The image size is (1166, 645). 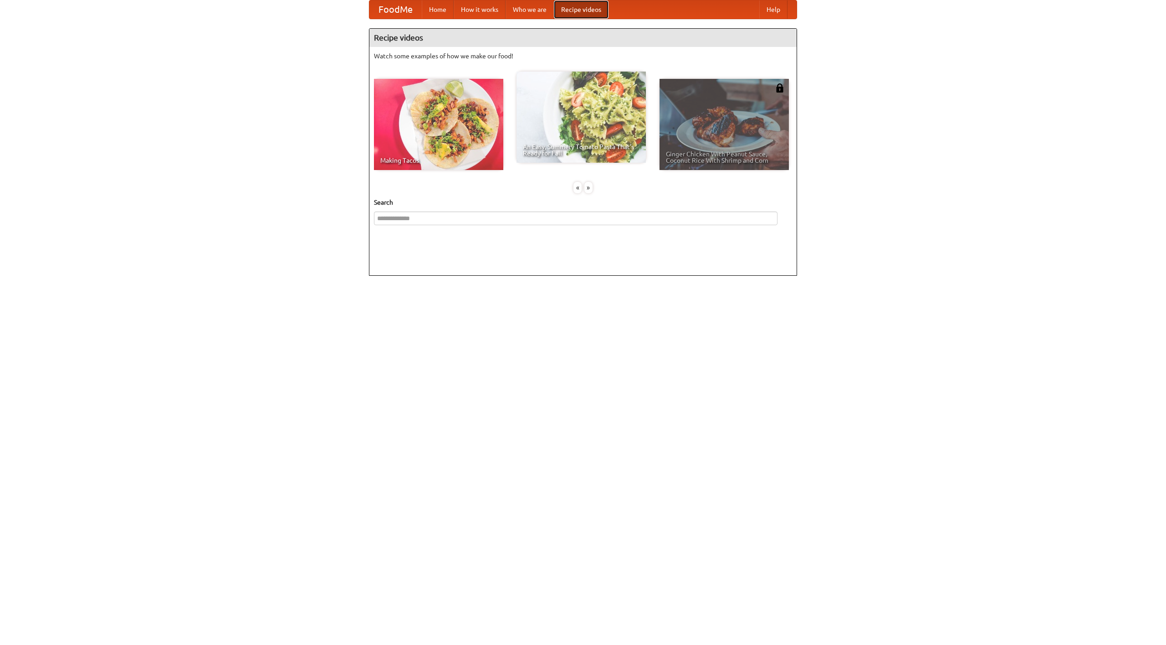 What do you see at coordinates (583, 56) in the screenshot?
I see `p: Watch some examples of how we make our food!` at bounding box center [583, 56].